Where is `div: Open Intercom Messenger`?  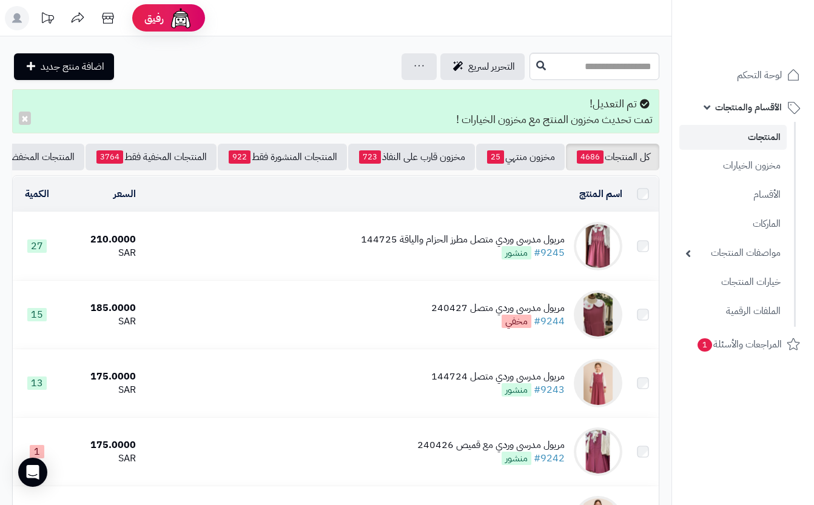 div: Open Intercom Messenger is located at coordinates (33, 472).